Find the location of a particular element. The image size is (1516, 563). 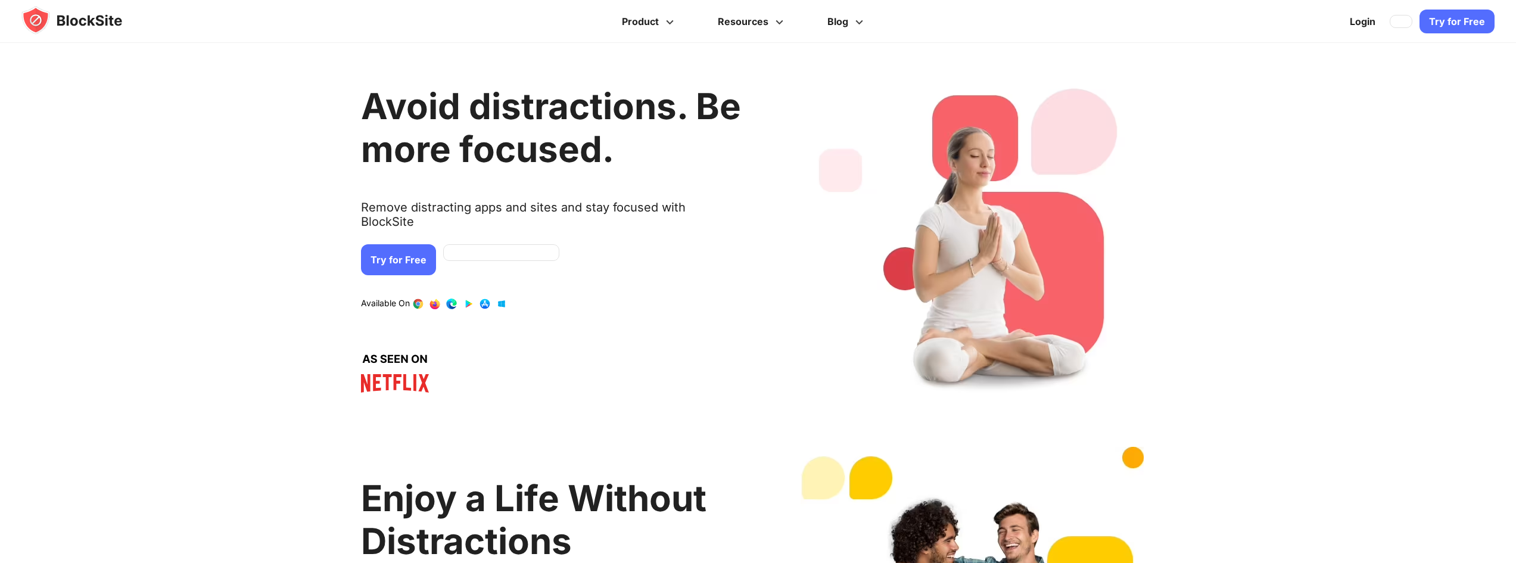

text: Available On is located at coordinates (385, 304).